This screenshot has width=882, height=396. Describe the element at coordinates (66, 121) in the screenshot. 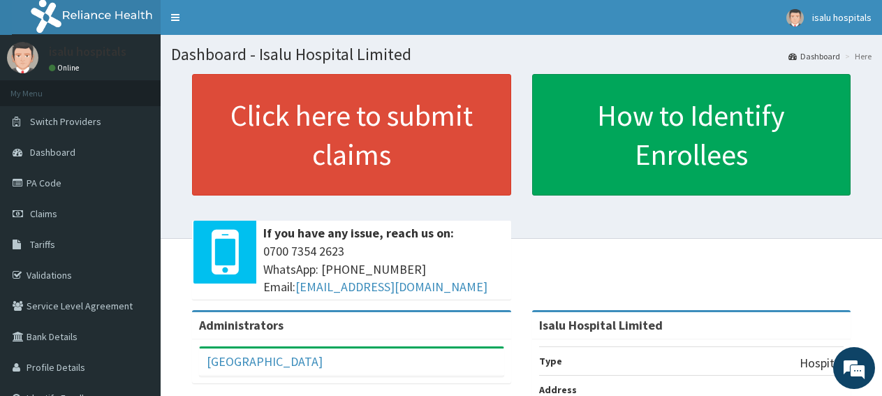

I see `span: Switch Providers` at that location.